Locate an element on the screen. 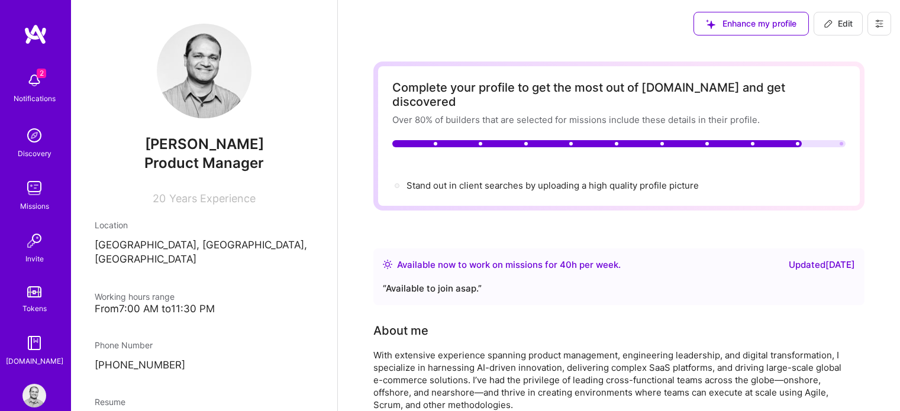 Image resolution: width=900 pixels, height=411 pixels. span: Product Manager is located at coordinates (204, 163).